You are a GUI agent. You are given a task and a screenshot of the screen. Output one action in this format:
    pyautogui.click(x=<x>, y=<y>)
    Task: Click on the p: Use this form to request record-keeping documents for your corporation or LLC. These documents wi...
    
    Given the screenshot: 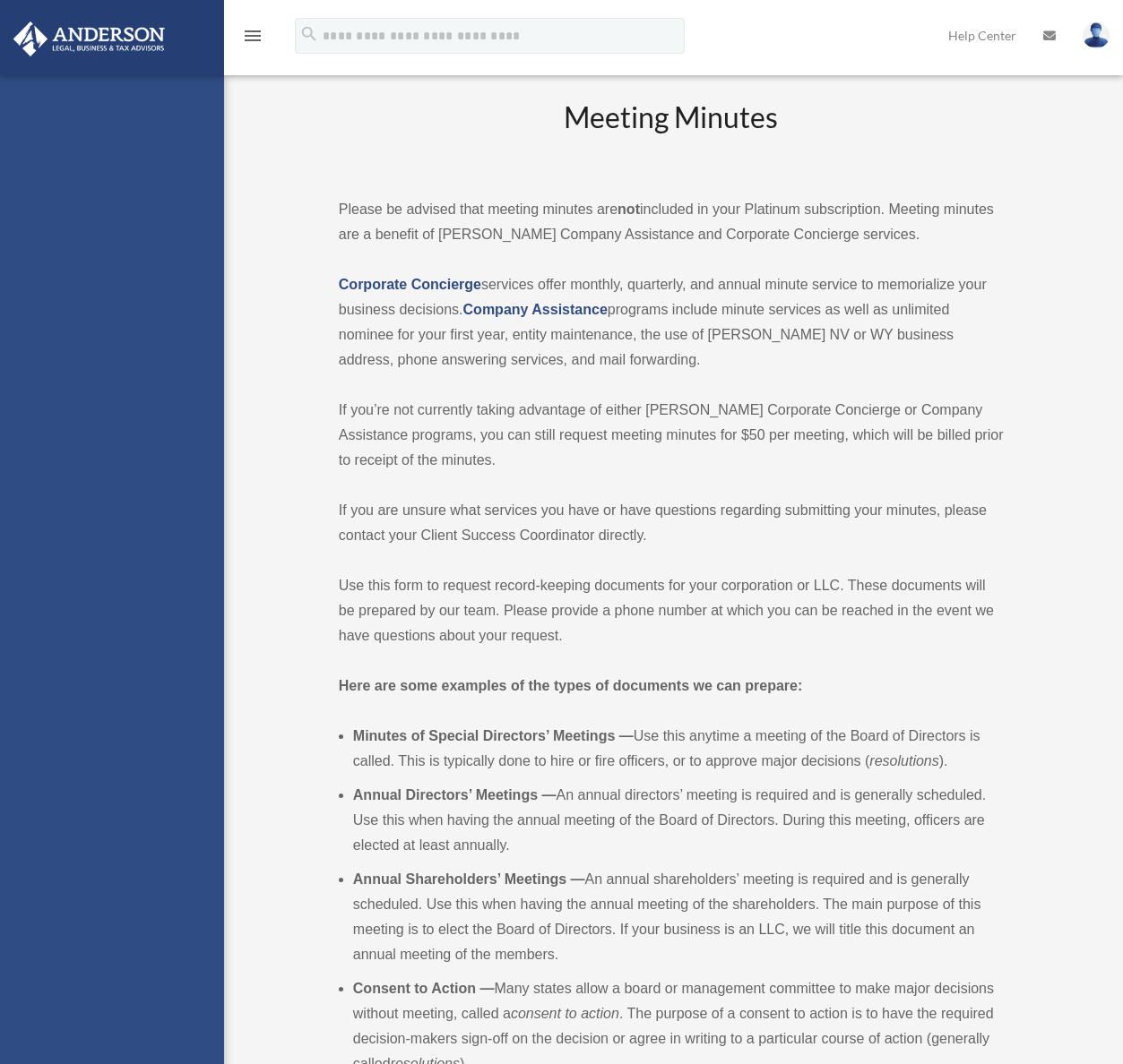 What is the action you would take?
    pyautogui.click(x=671, y=611)
    